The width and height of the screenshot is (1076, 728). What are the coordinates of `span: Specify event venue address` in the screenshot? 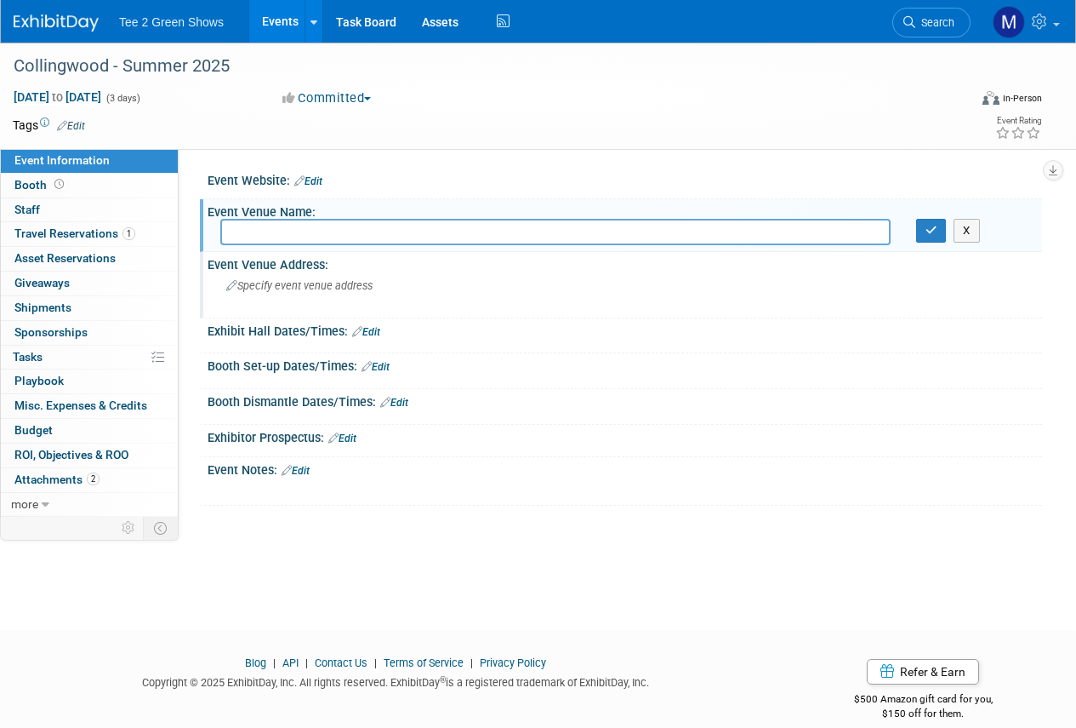 It's located at (300, 285).